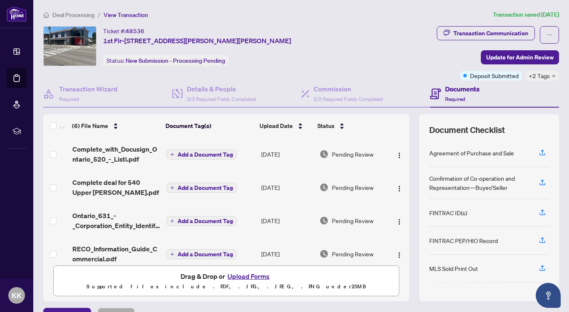  Describe the element at coordinates (226, 276) in the screenshot. I see `span: Drag & Drop or` at that location.